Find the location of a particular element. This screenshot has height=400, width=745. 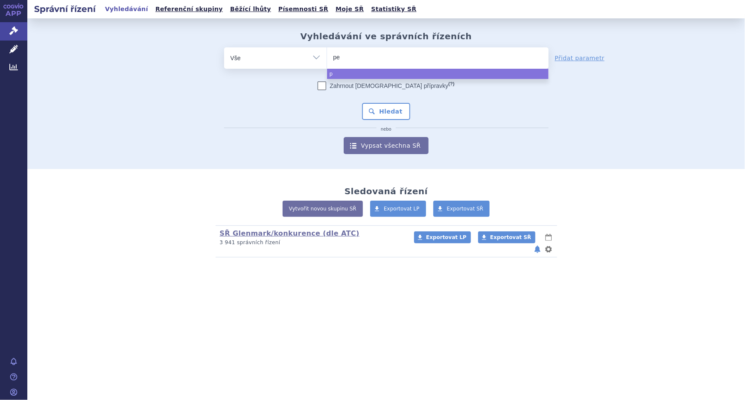

a: Přidat parametr is located at coordinates (579, 58).